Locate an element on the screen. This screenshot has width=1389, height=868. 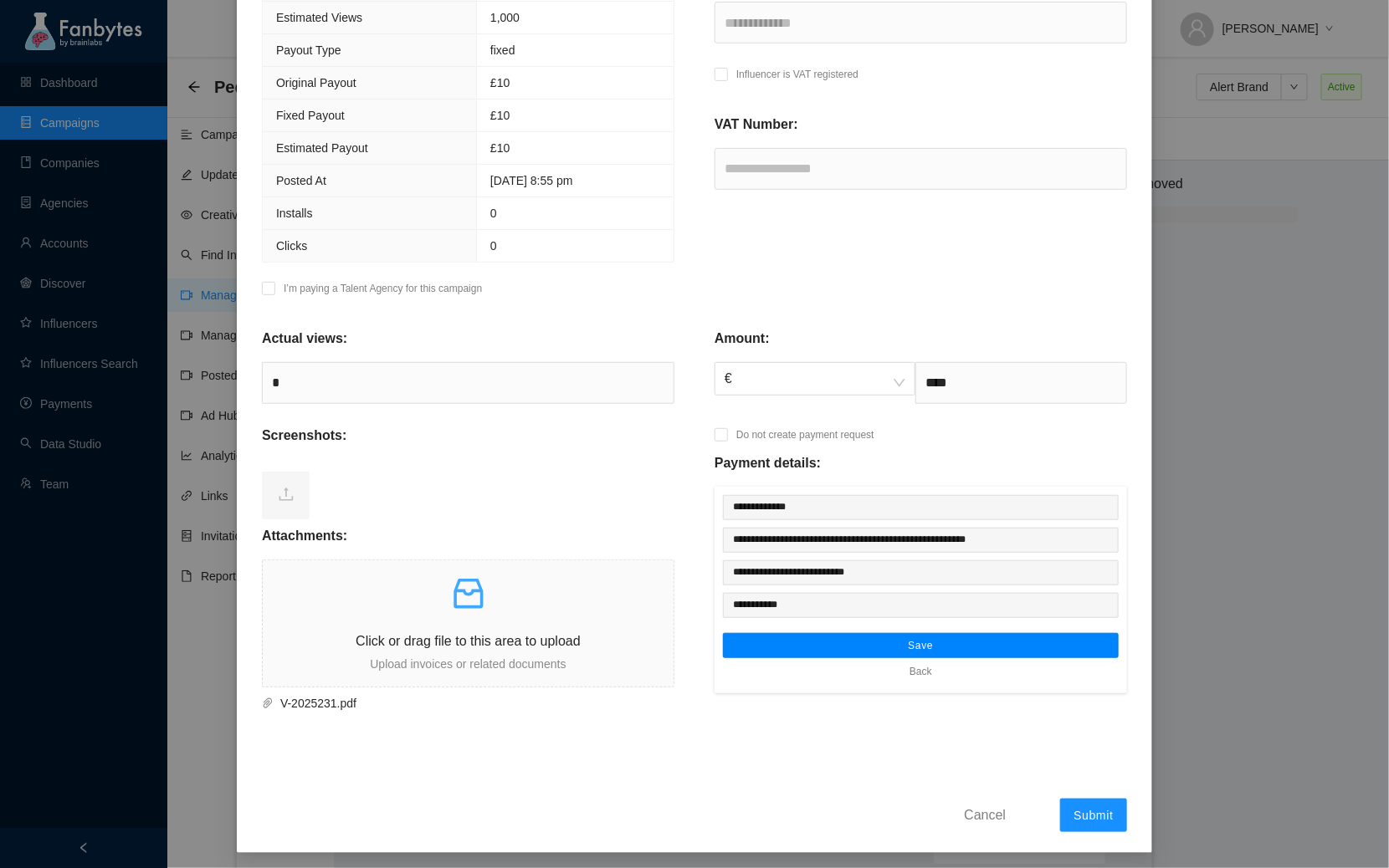
span: V-2025231.pdf is located at coordinates (463, 703).